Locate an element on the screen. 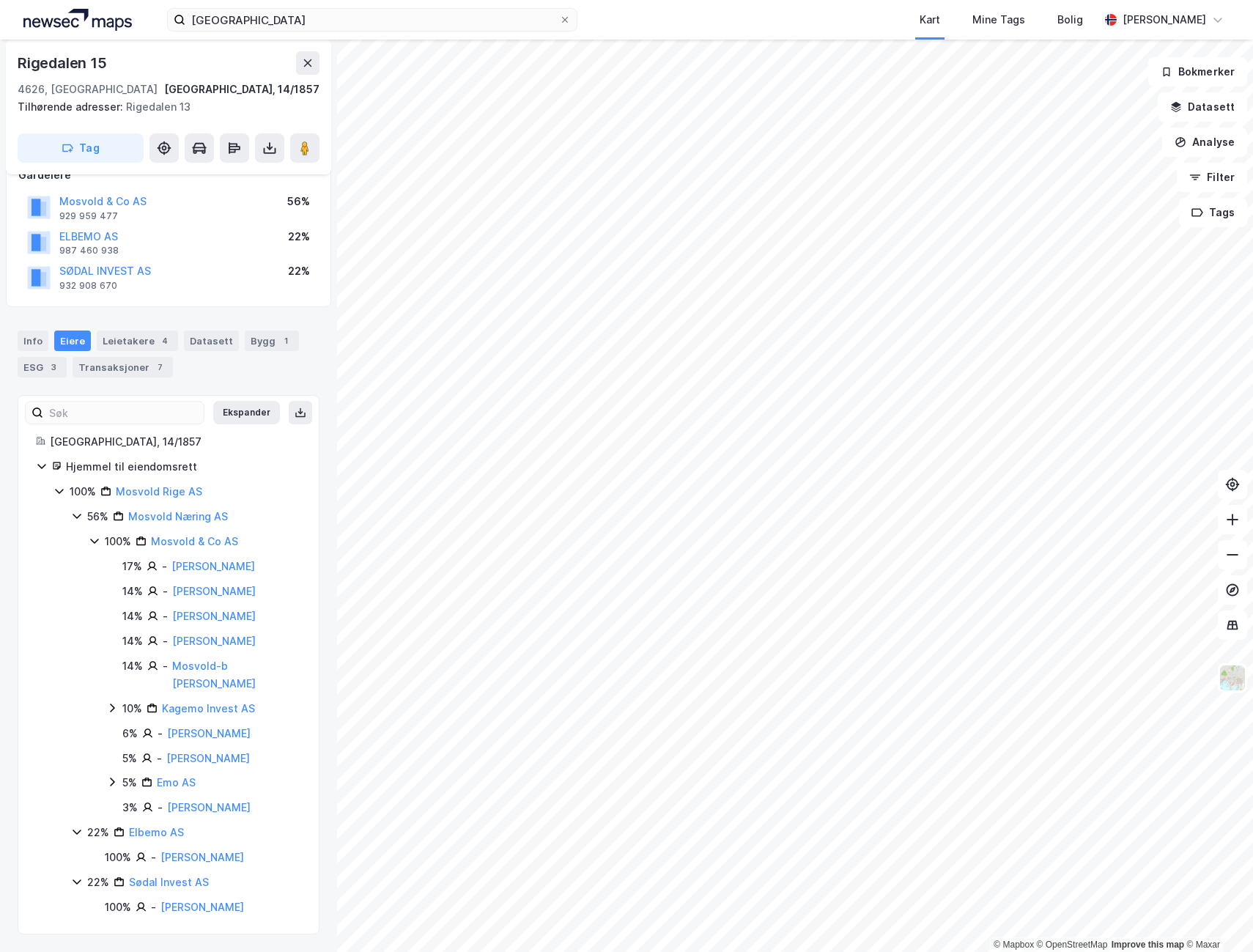 The image size is (1253, 952). img: Z is located at coordinates (1232, 678).